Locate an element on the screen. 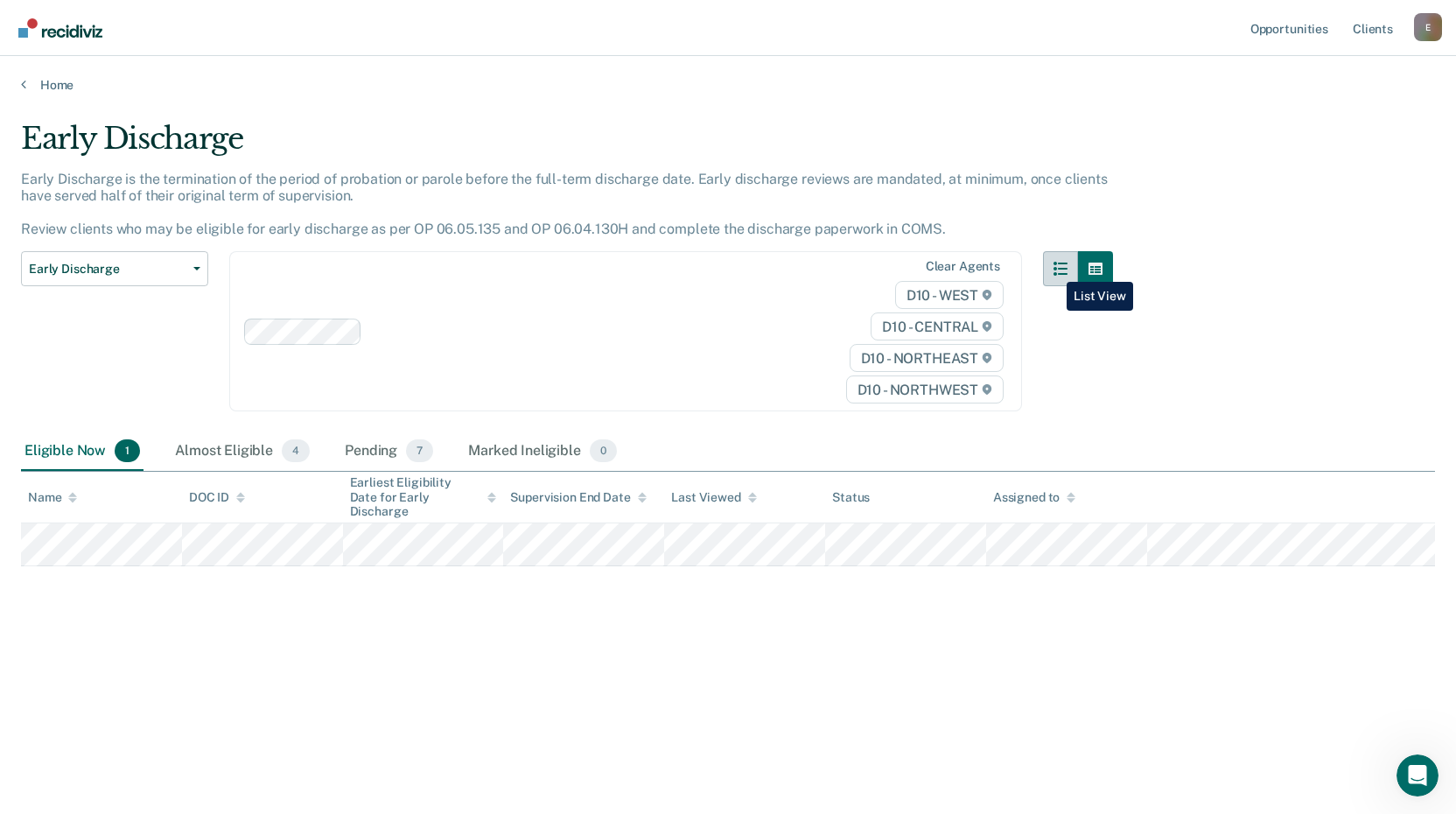  span: D10 - WEST is located at coordinates (950, 295).